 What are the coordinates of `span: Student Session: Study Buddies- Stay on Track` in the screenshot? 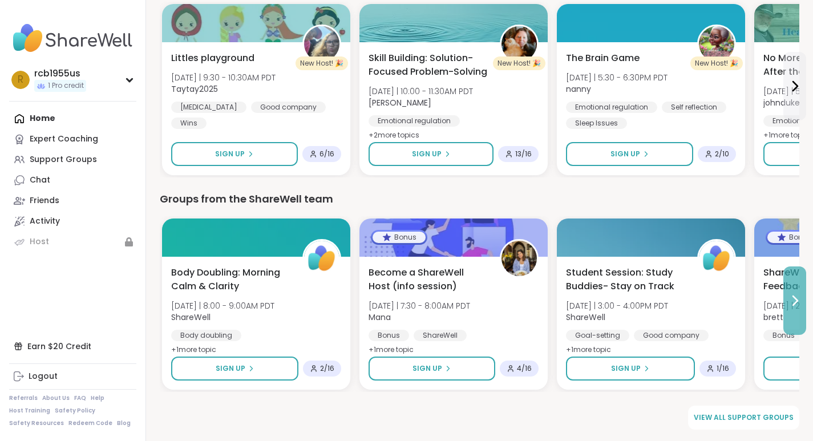 It's located at (625, 279).